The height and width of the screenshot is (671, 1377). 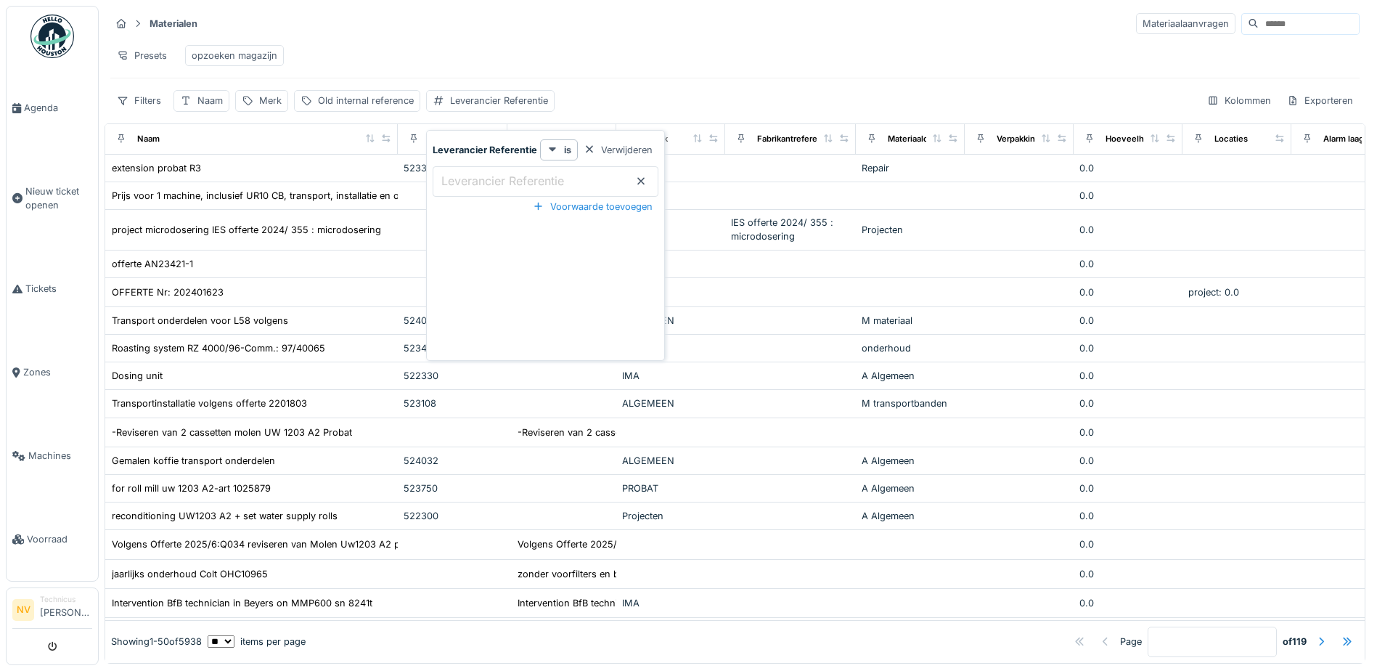 I want to click on strong: of 119, so click(x=1295, y=641).